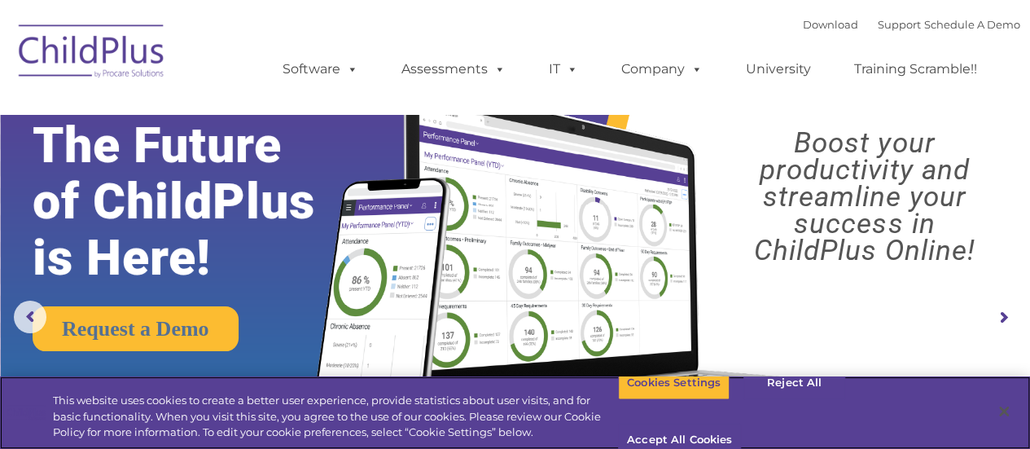  I want to click on span: Phone number, so click(261, 180).